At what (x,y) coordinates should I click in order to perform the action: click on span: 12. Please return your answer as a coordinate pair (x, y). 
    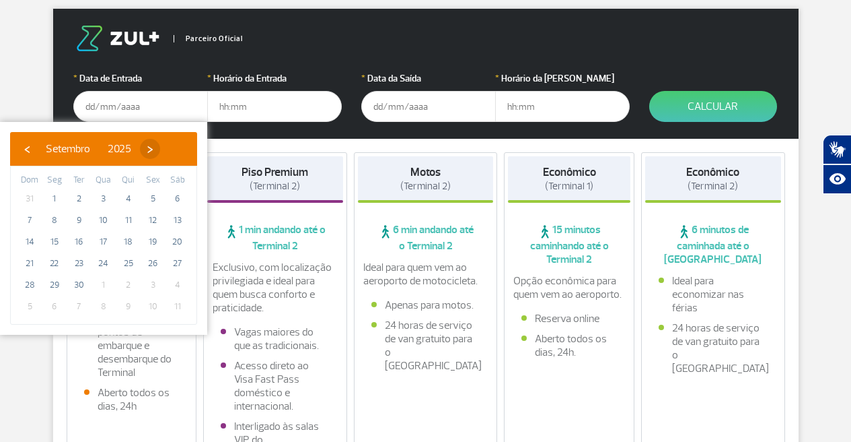
    Looking at the image, I should click on (153, 220).